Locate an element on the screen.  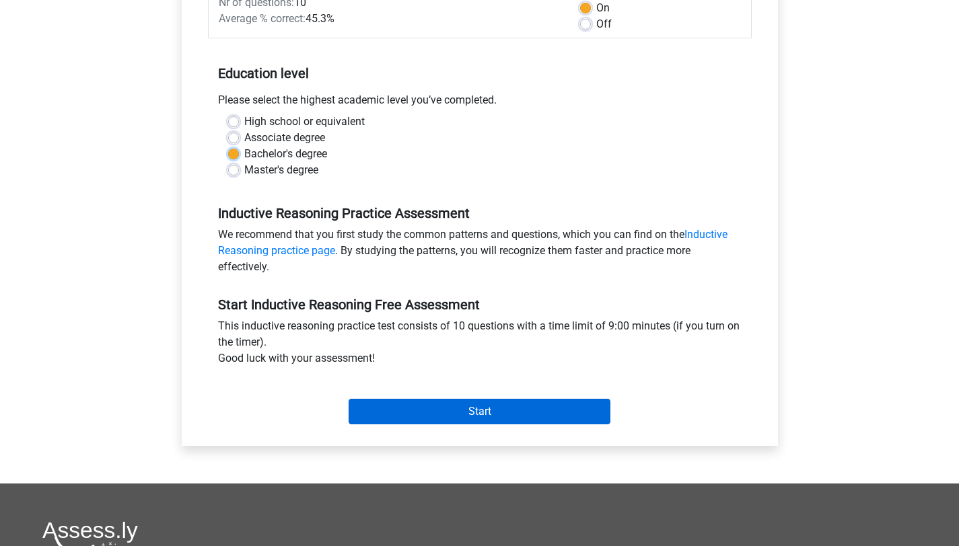
div: We recommend that you first study the common patterns and questions, which you can find on the . ... is located at coordinates (480, 254).